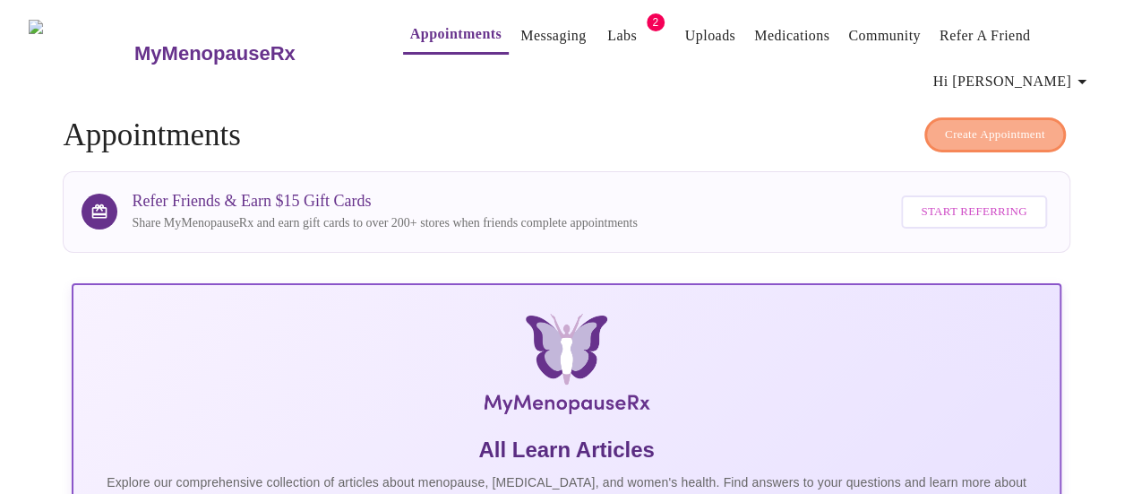 This screenshot has width=1133, height=494. What do you see at coordinates (792, 36) in the screenshot?
I see `button: Medications` at bounding box center [792, 36].